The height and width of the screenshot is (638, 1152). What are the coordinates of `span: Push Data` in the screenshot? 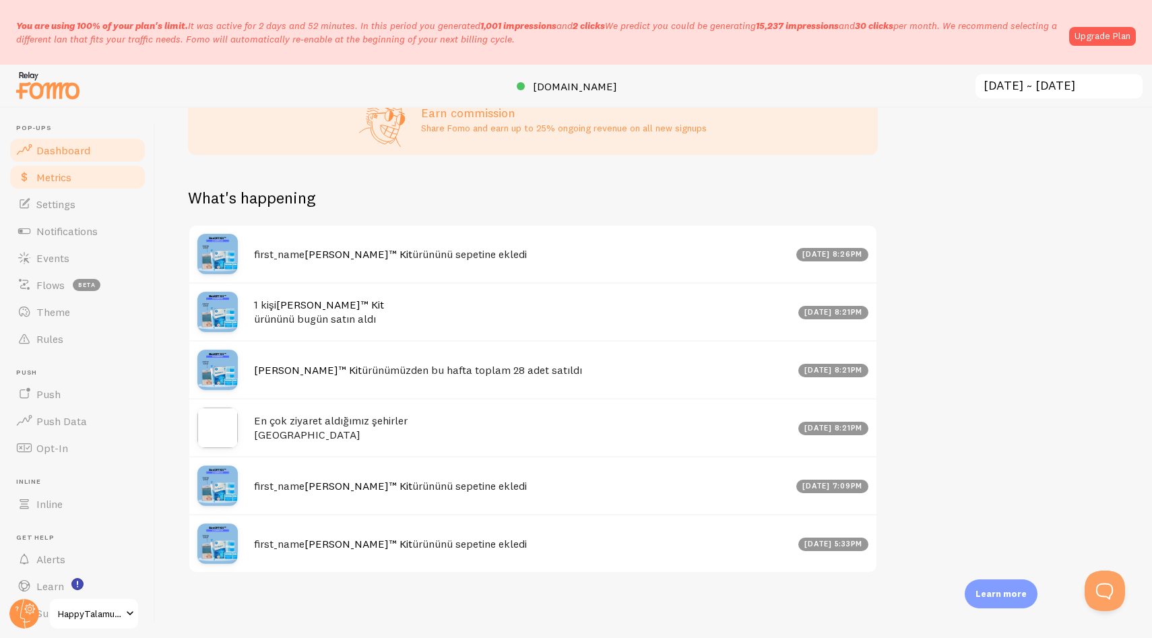 It's located at (61, 421).